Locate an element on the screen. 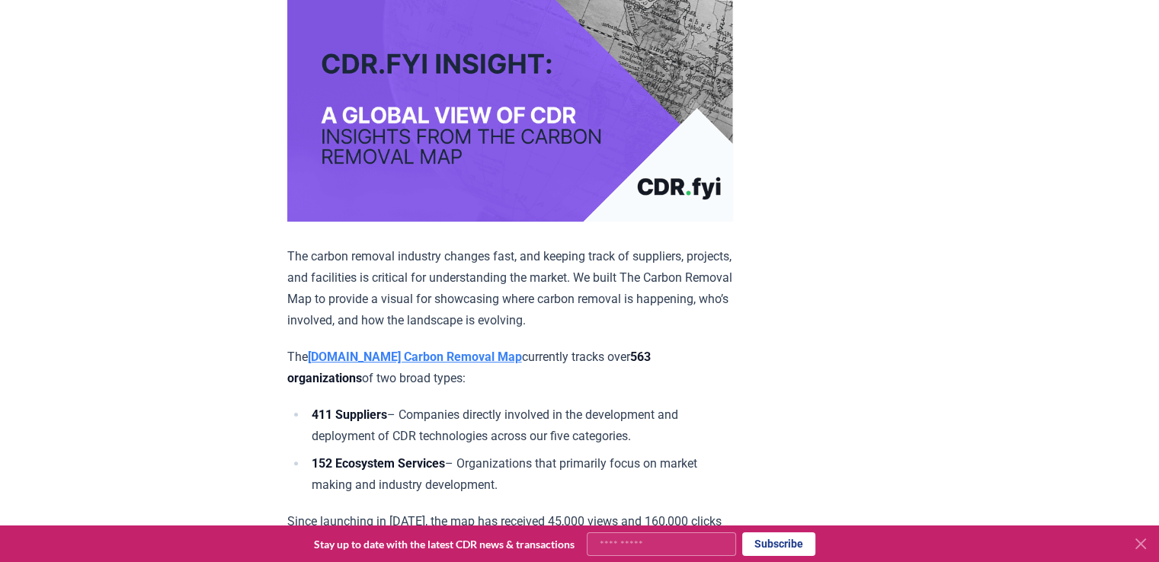 This screenshot has height=562, width=1159. strong: 411 Suppliers is located at coordinates (349, 414).